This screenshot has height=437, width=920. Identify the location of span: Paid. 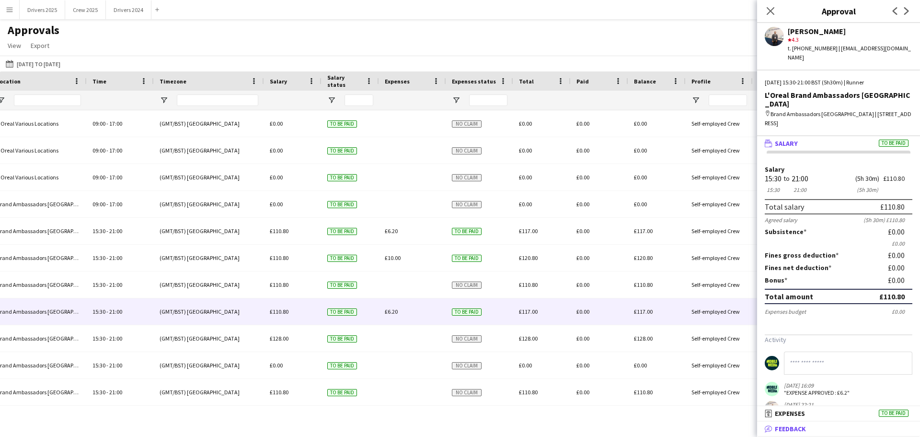
(583, 81).